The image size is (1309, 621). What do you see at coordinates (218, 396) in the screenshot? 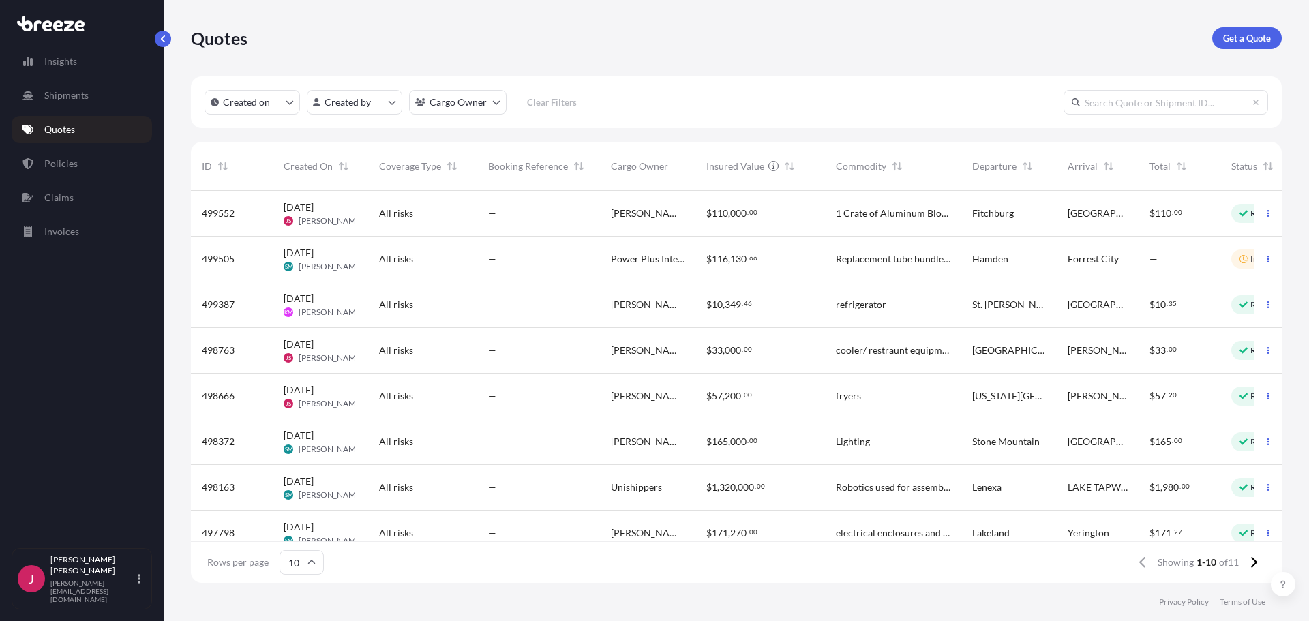
I see `span: 498666` at bounding box center [218, 396].